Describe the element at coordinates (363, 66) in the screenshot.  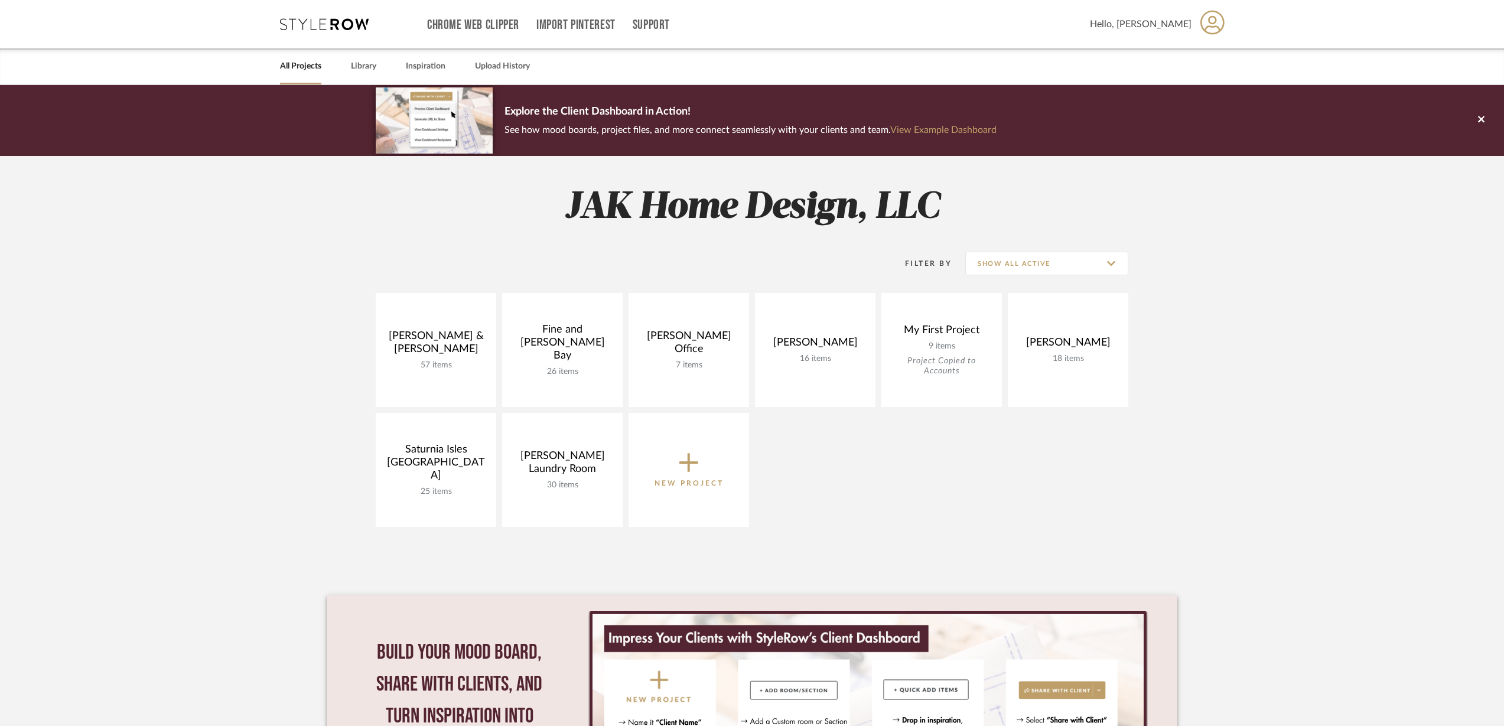
I see `a: Library` at that location.